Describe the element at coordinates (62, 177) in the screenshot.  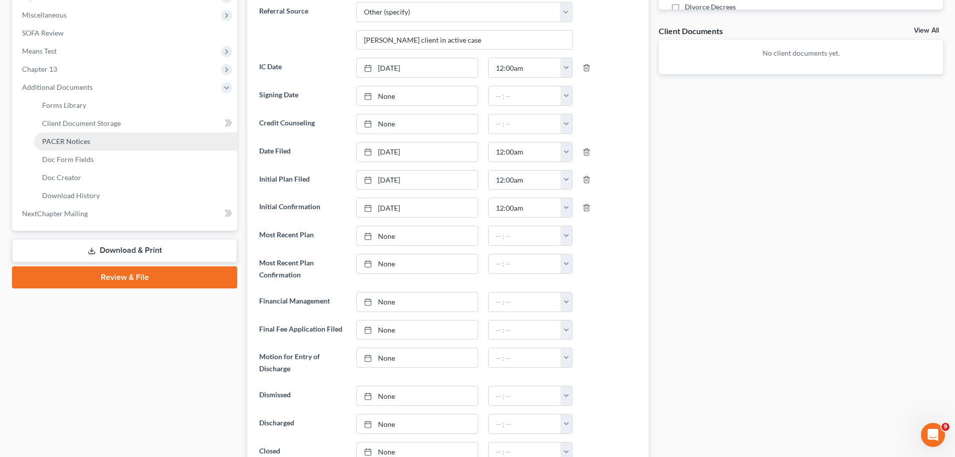
I see `span: Doc Creator` at that location.